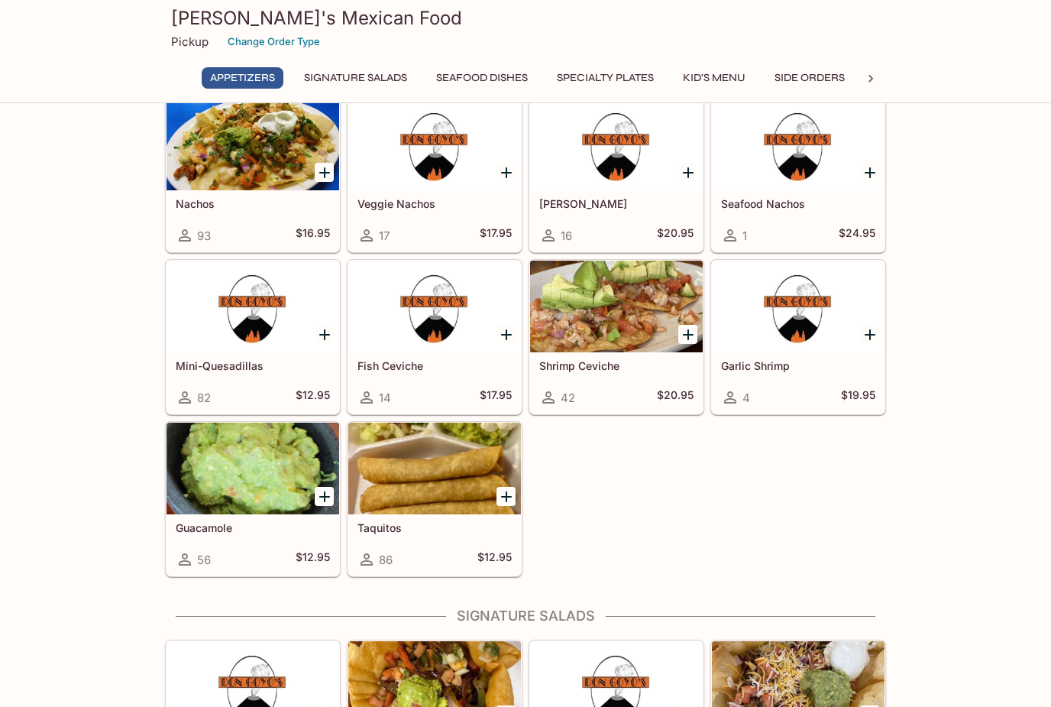  Describe the element at coordinates (616, 144) in the screenshot. I see `div: Fajita Nachos` at that location.